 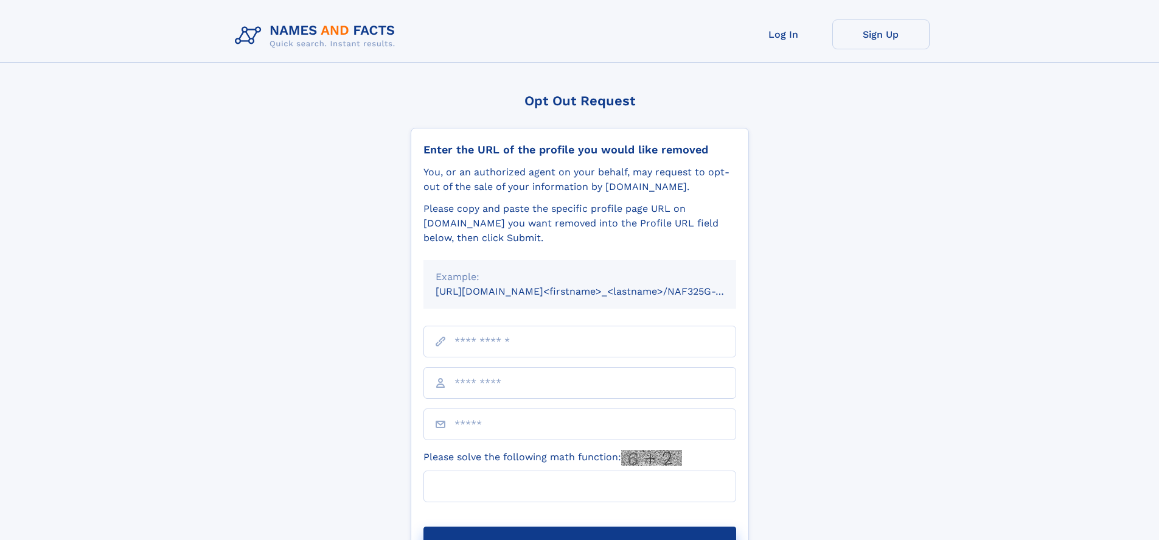 I want to click on div: Opt Out Request, so click(x=580, y=100).